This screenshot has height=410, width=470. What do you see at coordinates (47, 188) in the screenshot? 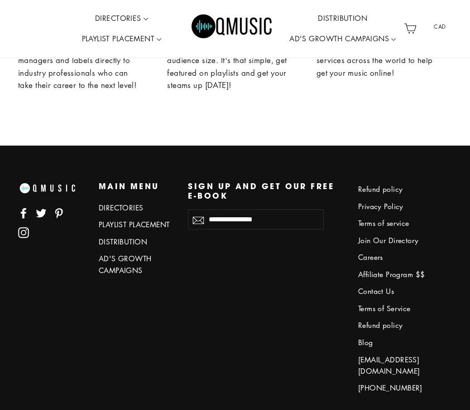
I see `img: Q music promotions ¬ blogs radio spotify playlist placement` at bounding box center [47, 188].